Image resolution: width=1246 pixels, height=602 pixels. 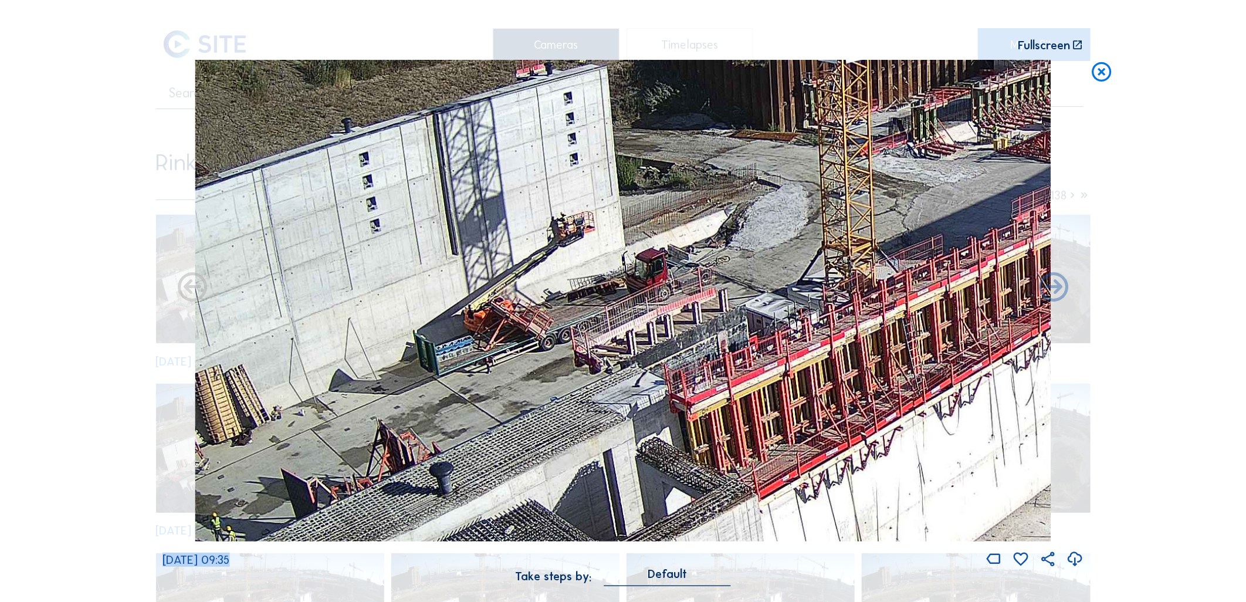 What do you see at coordinates (1054, 288) in the screenshot?
I see `i: Back` at bounding box center [1054, 288].